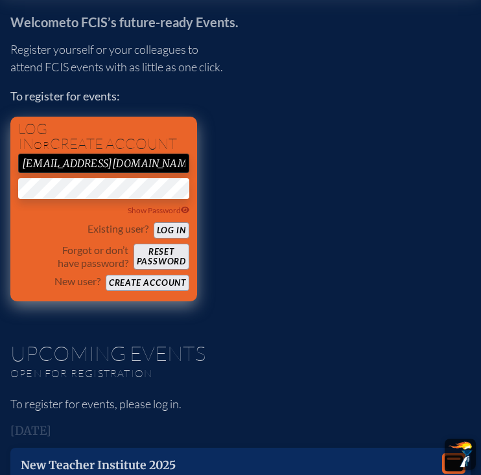 The image size is (481, 475). I want to click on button: Resetpassword, so click(161, 257).